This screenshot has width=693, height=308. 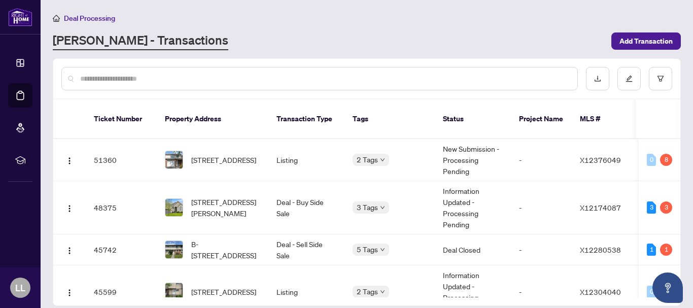 What do you see at coordinates (367, 249) in the screenshot?
I see `span: 5 Tags` at bounding box center [367, 249].